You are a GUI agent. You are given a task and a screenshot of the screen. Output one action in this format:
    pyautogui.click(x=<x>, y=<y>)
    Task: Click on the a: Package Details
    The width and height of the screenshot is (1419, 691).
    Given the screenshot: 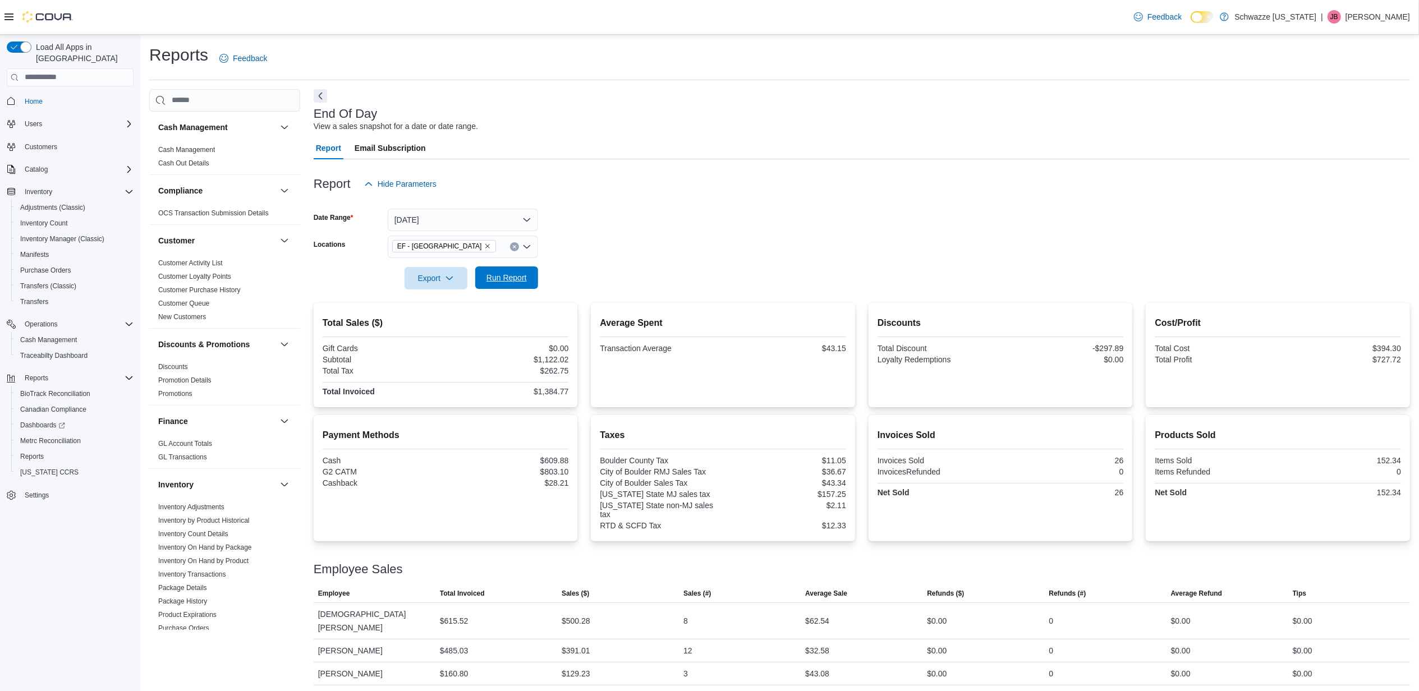 What is the action you would take?
    pyautogui.click(x=182, y=588)
    